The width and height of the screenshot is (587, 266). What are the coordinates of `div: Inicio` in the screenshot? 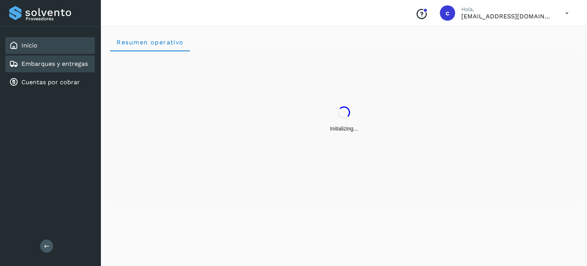 It's located at (50, 46).